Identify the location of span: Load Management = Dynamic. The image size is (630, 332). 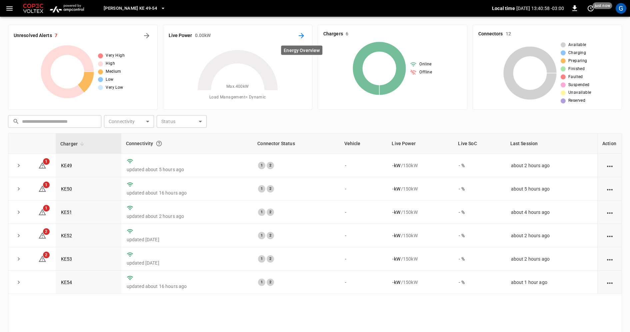
(238, 97).